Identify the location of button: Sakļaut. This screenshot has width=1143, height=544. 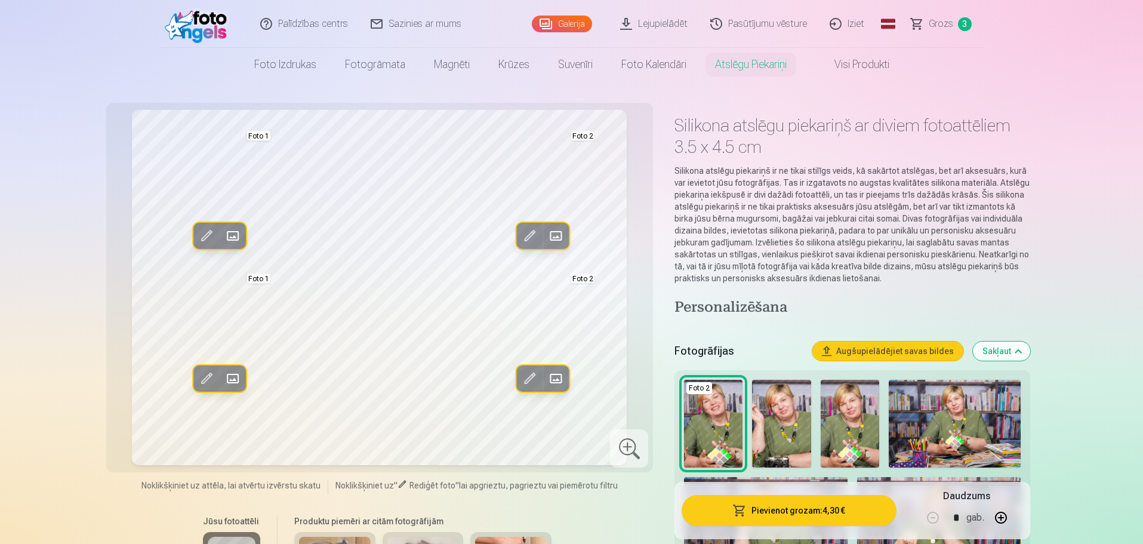
(1002, 351).